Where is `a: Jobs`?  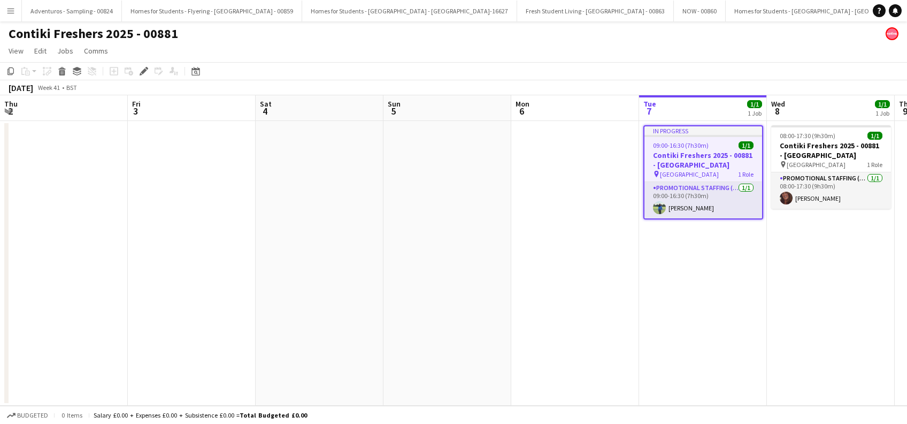 a: Jobs is located at coordinates (65, 51).